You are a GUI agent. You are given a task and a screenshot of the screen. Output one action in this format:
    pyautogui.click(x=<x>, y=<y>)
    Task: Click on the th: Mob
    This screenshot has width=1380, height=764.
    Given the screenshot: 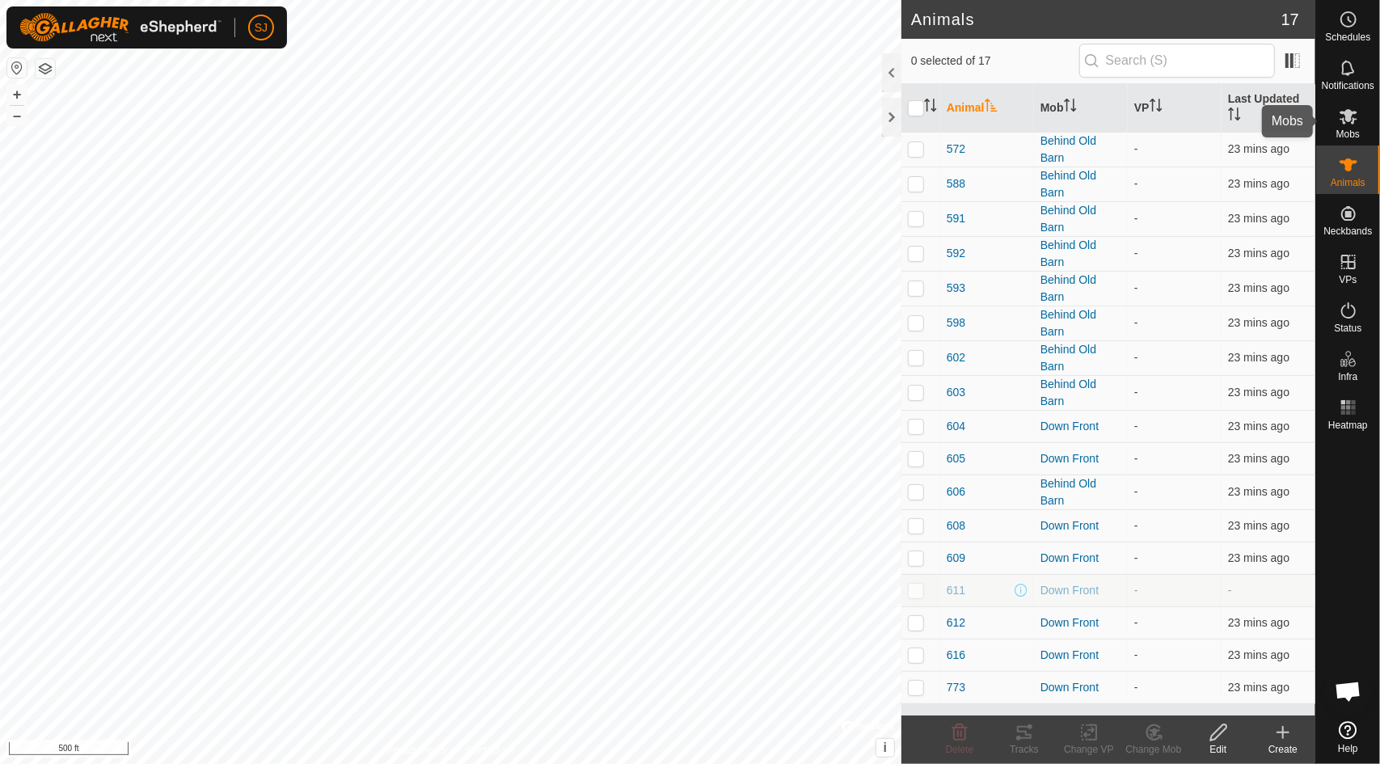 What is the action you would take?
    pyautogui.click(x=1081, y=108)
    